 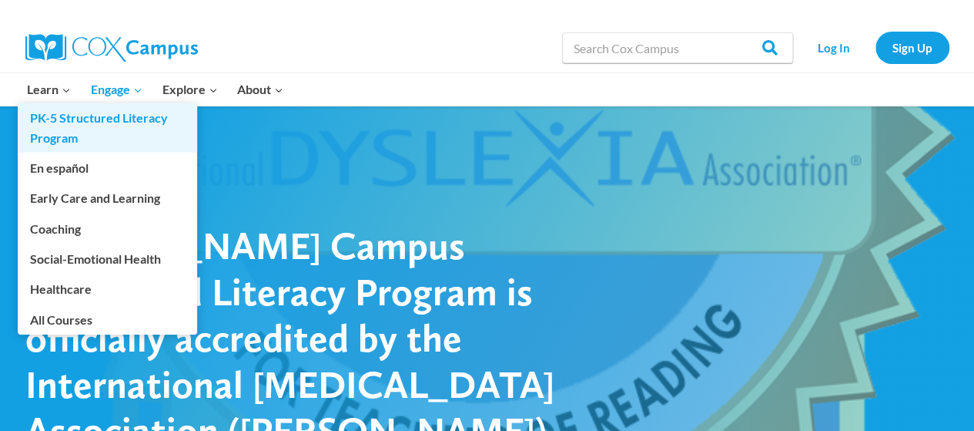 What do you see at coordinates (49, 89) in the screenshot?
I see `button: Child menu of Learn` at bounding box center [49, 89].